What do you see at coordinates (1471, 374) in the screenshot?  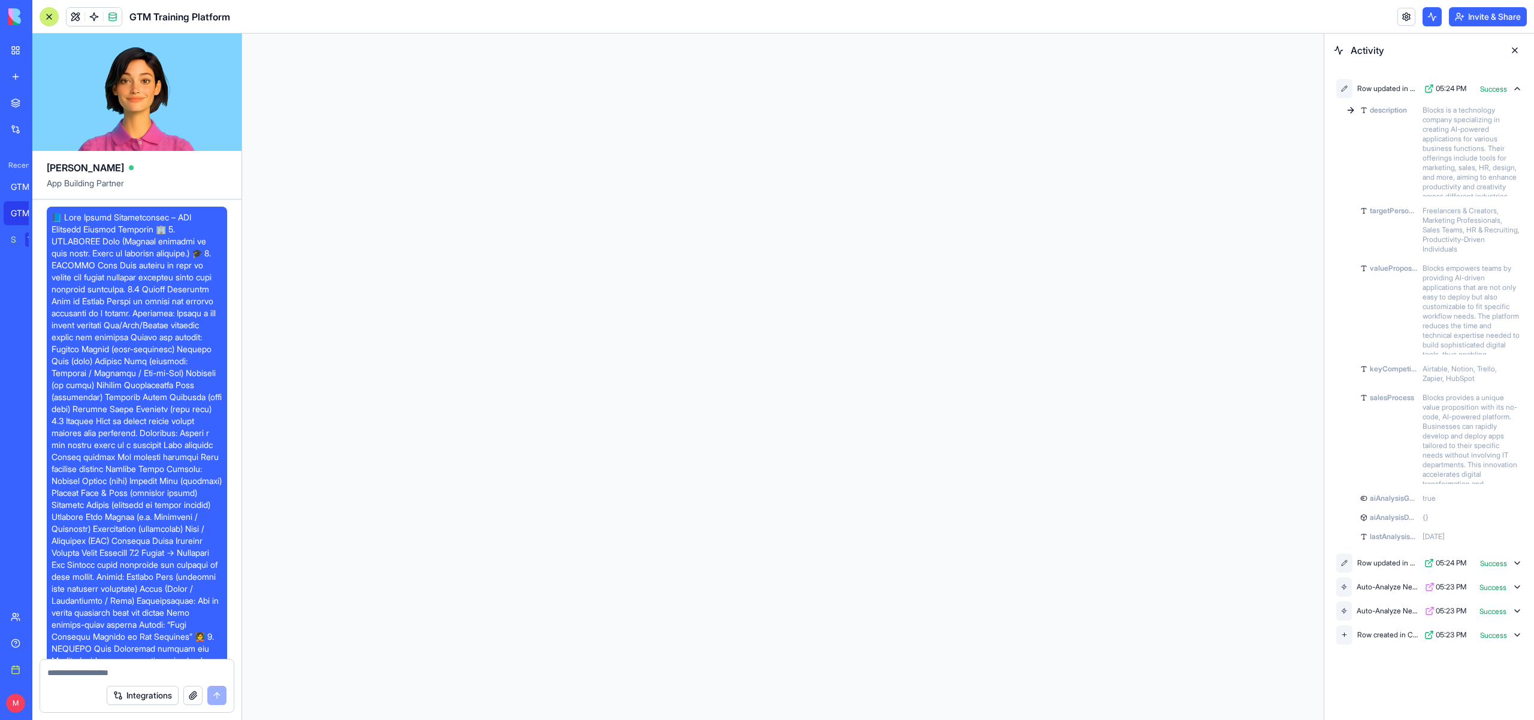 I see `span: Airtable, Notion, Trello, Zapier, HubSpot` at bounding box center [1471, 374].